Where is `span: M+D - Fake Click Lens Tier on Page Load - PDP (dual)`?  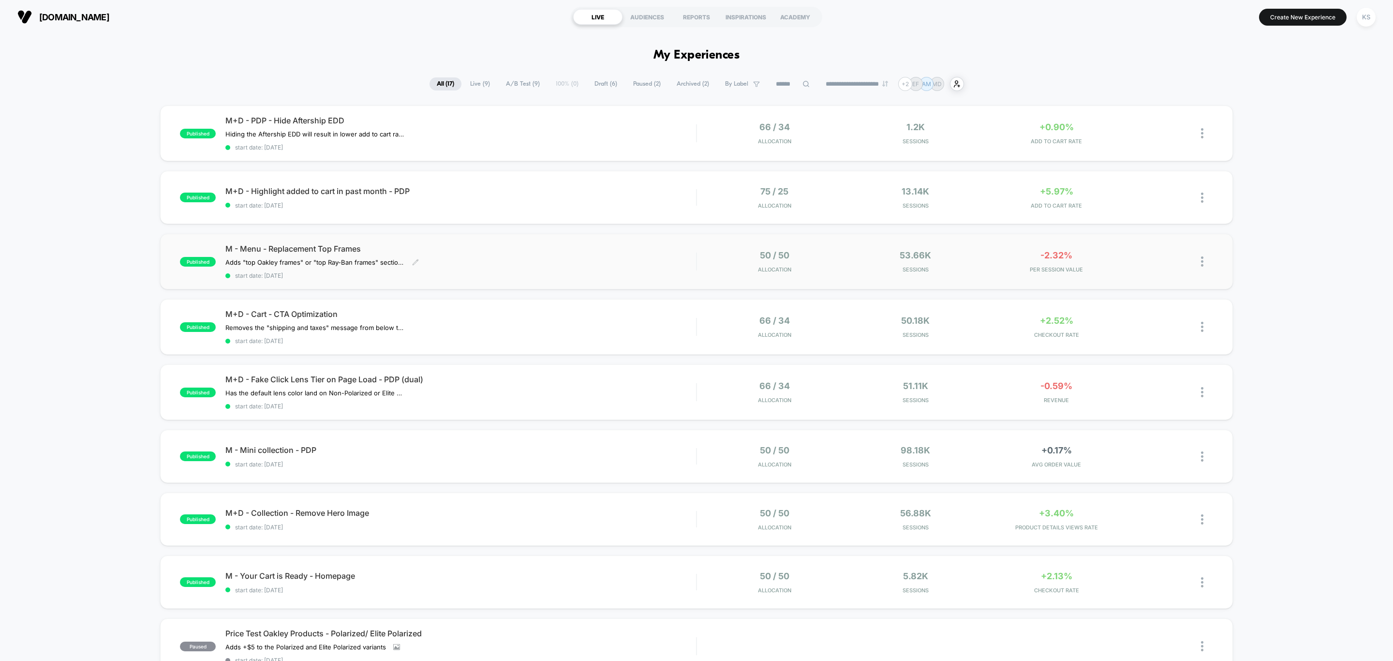
span: M+D - Fake Click Lens Tier on Page Load - PDP (dual) is located at coordinates (461, 379).